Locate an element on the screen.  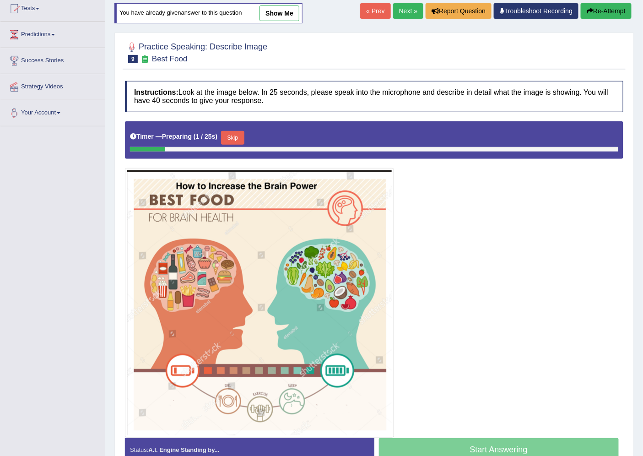
b: 1 / 25s is located at coordinates (206, 136).